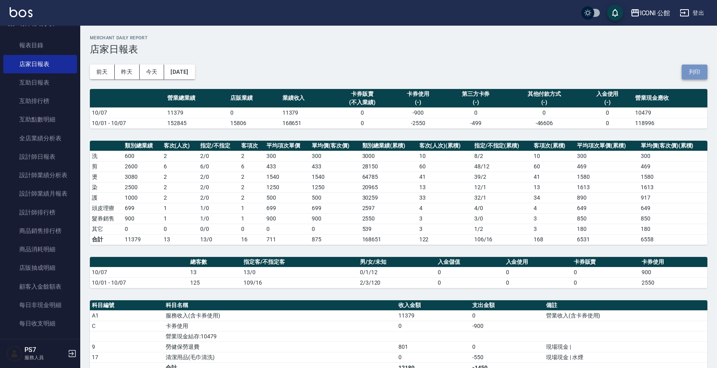  Describe the element at coordinates (180, 240) in the screenshot. I see `td: 13` at that location.